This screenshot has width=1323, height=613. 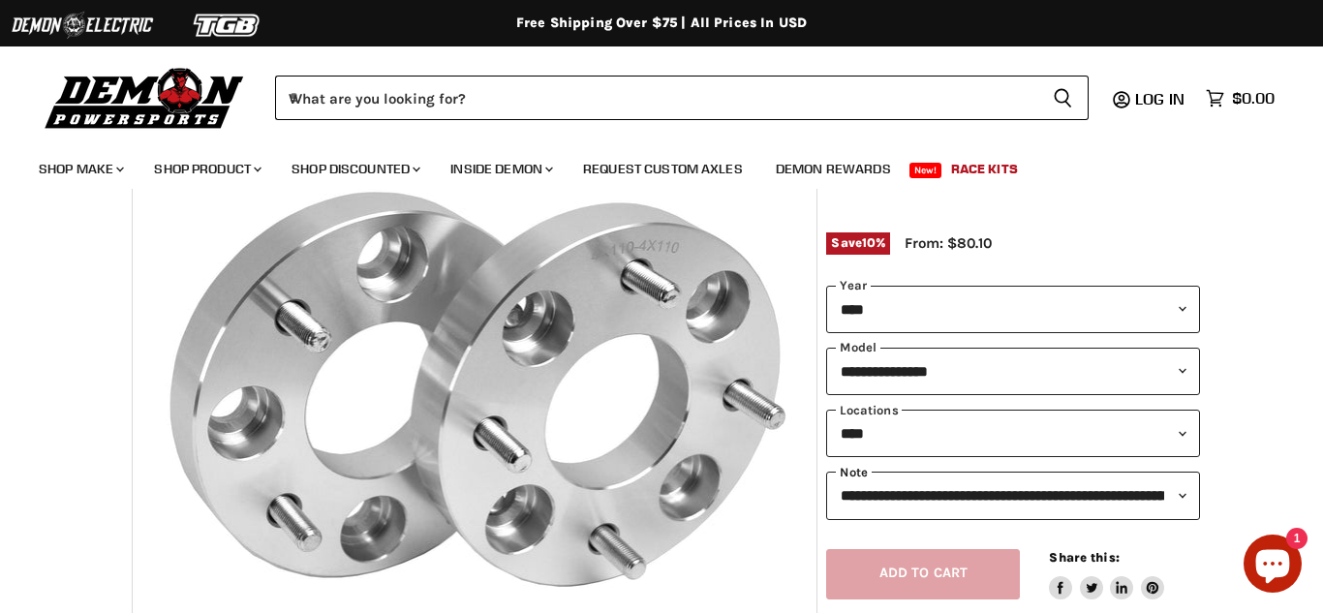 What do you see at coordinates (1159, 99) in the screenshot?
I see `span: Log in` at bounding box center [1159, 99].